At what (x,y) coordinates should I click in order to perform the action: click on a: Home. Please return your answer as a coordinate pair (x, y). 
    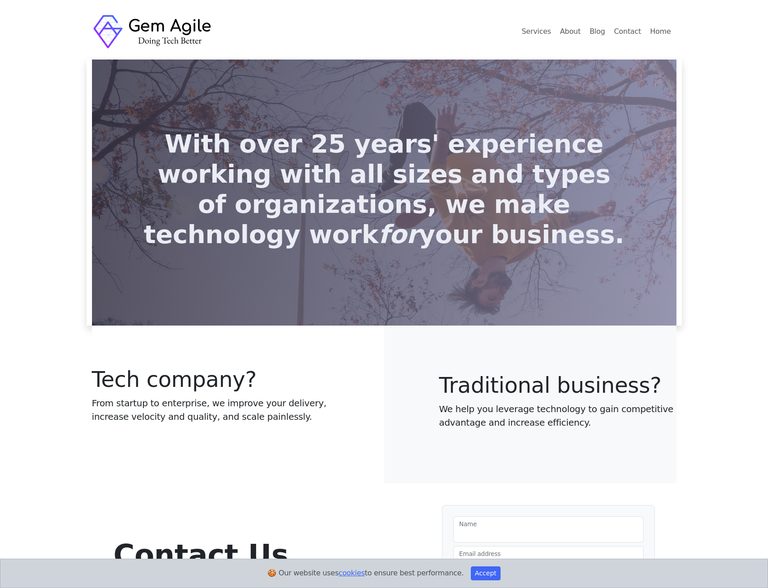
    Looking at the image, I should click on (661, 32).